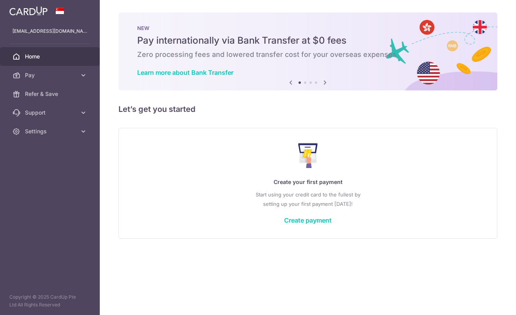 The height and width of the screenshot is (315, 516). I want to click on a: Learn more about Bank Transfer, so click(185, 73).